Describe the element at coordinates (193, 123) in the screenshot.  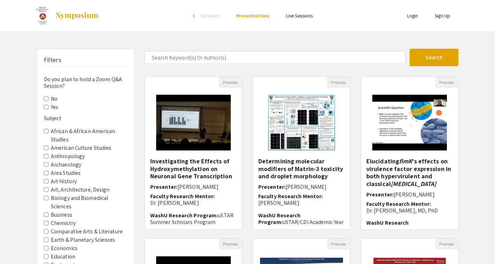
I see `img: <p><span style="color: black;">Investigating the Effects of Hydroxymethylation on Neuronal Gene T...` at that location.